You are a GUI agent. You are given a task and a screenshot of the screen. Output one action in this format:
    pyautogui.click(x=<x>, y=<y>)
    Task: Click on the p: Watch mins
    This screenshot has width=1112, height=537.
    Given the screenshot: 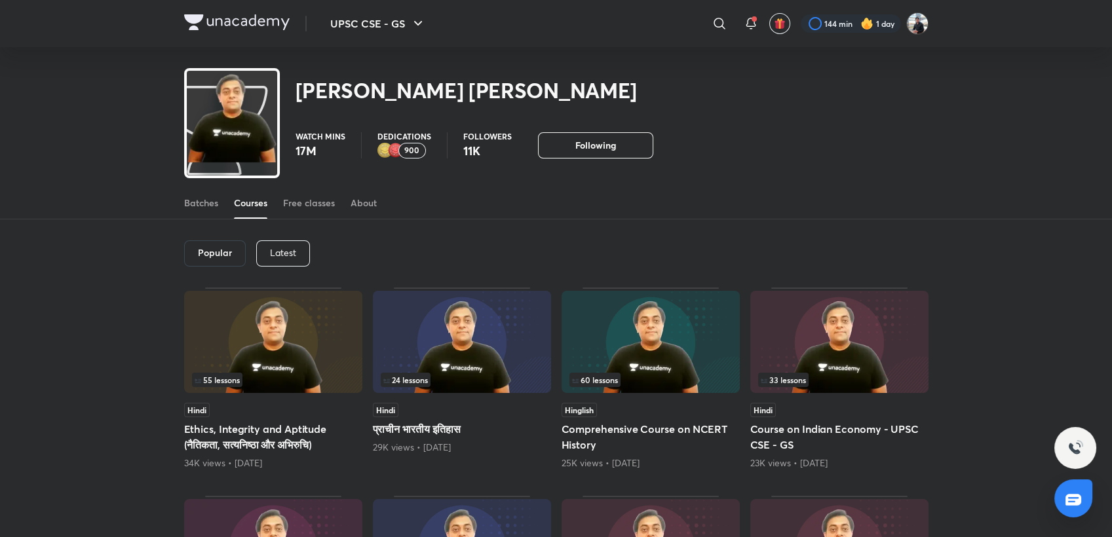 What is the action you would take?
    pyautogui.click(x=320, y=136)
    